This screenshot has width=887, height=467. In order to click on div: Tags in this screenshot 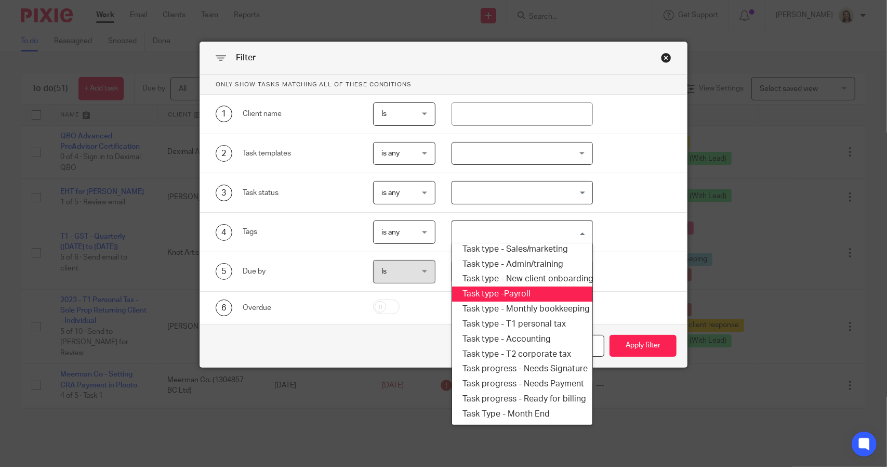, I will do `click(299, 232)`.